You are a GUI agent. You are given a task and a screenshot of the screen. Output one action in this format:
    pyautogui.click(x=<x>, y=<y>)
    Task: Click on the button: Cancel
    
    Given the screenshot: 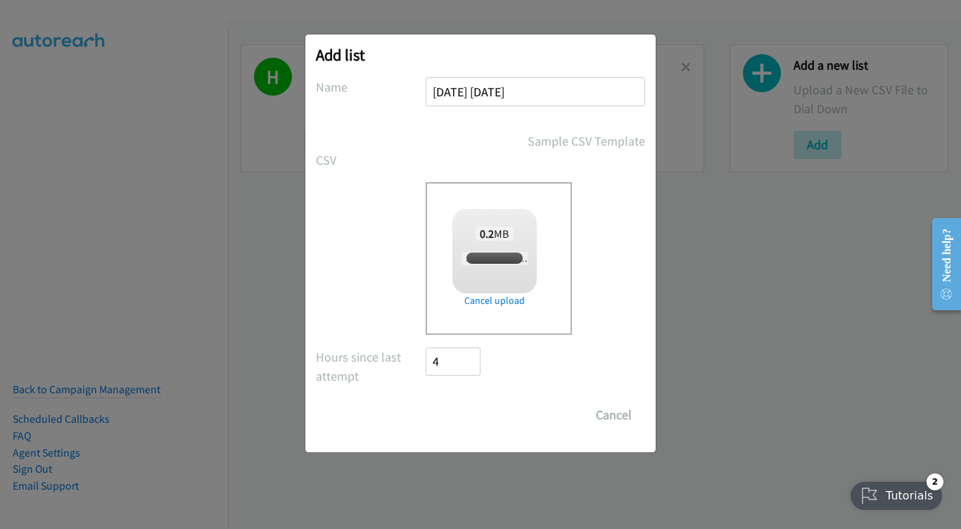 What is the action you would take?
    pyautogui.click(x=614, y=415)
    